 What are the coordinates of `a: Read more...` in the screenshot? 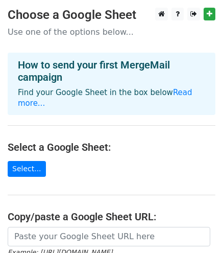 It's located at (105, 98).